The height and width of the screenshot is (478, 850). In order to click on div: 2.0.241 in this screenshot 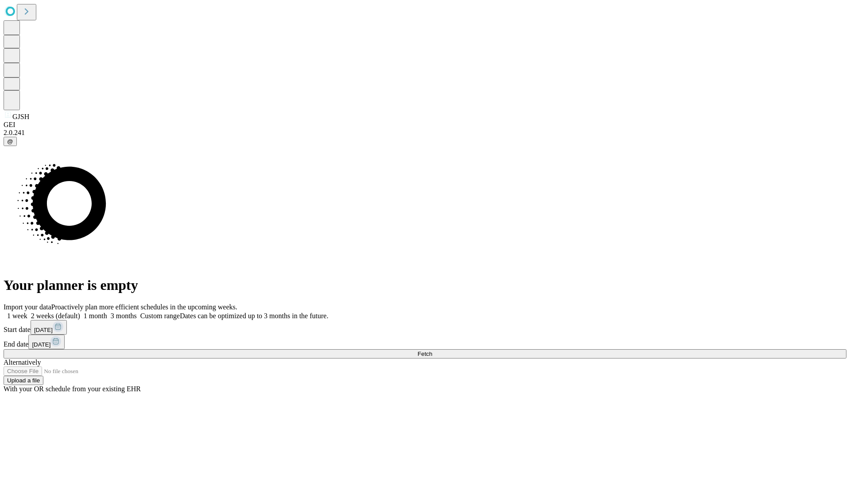, I will do `click(425, 133)`.